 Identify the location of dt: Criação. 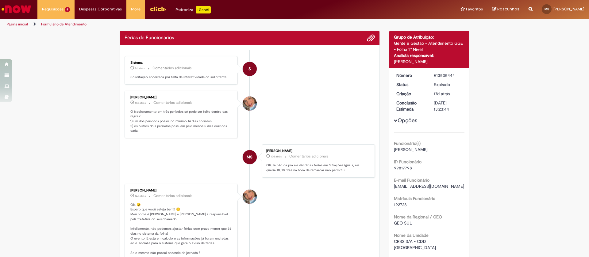
(410, 94).